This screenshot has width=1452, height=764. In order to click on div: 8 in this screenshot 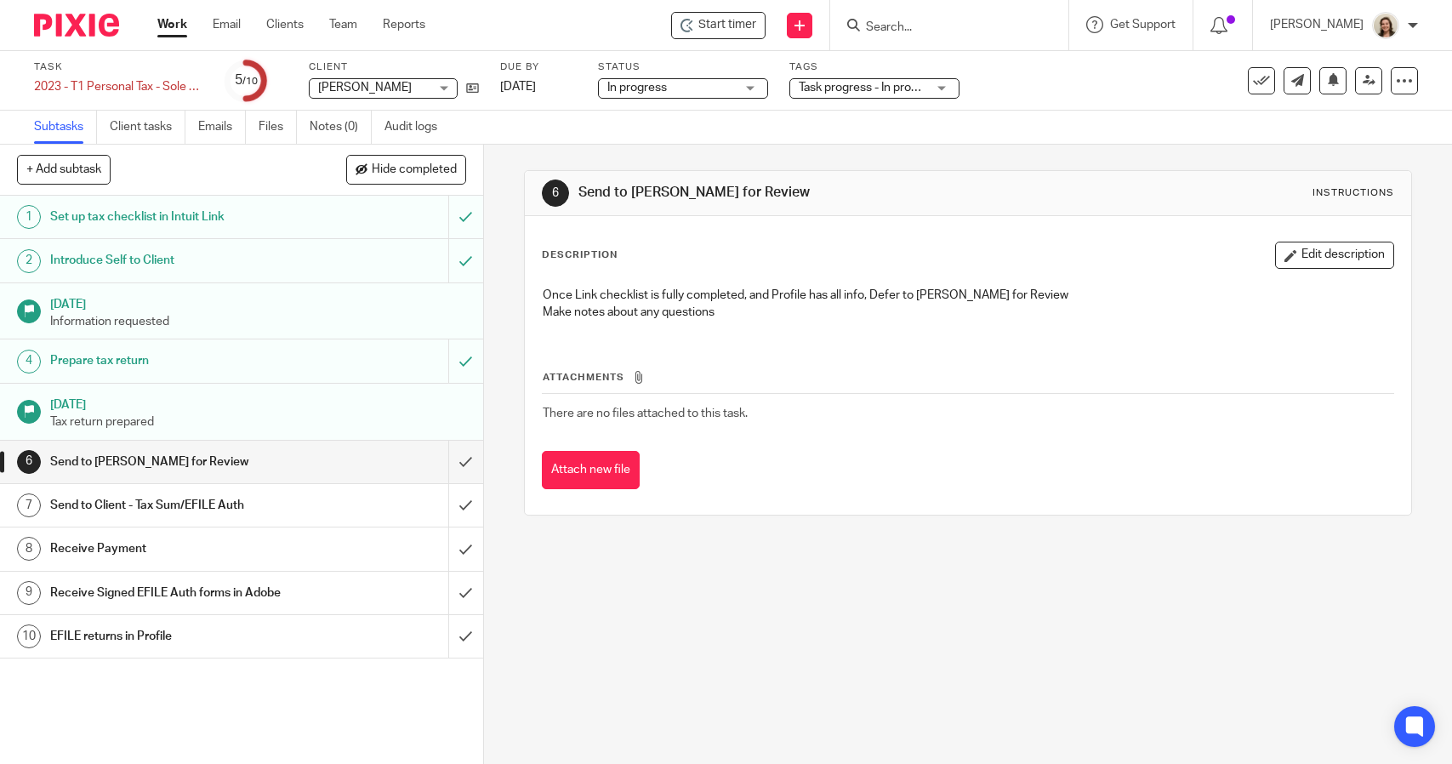, I will do `click(29, 549)`.